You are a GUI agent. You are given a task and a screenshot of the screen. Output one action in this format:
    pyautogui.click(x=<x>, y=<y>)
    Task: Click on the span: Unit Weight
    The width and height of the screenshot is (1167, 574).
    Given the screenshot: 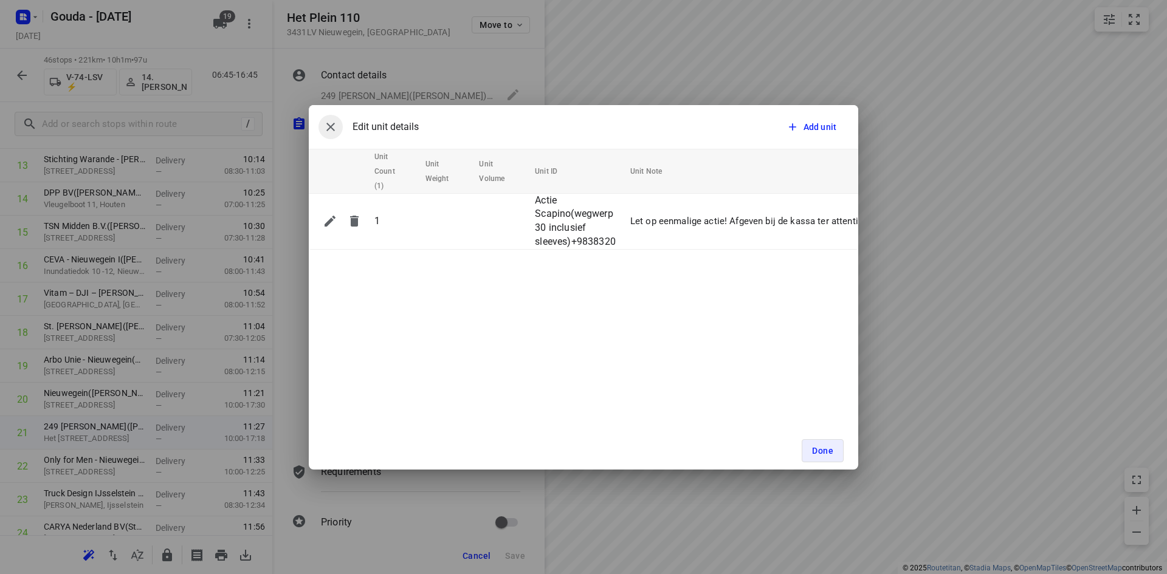 What is the action you would take?
    pyautogui.click(x=445, y=171)
    